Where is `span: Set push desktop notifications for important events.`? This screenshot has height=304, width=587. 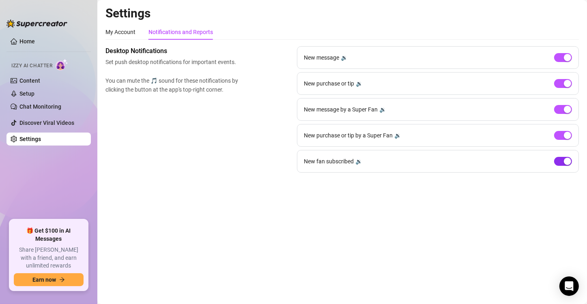
span: Set push desktop notifications for important events. is located at coordinates (174, 62).